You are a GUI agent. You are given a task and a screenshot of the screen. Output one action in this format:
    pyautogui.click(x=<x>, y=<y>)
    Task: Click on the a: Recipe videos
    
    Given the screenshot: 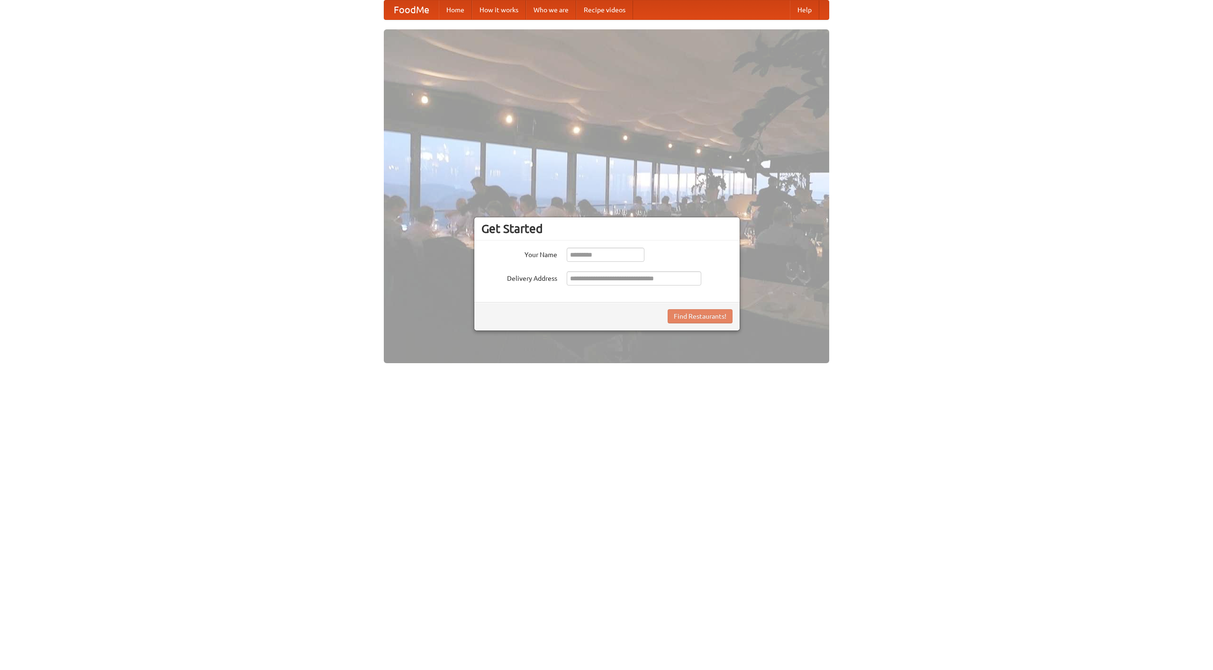 What is the action you would take?
    pyautogui.click(x=604, y=10)
    